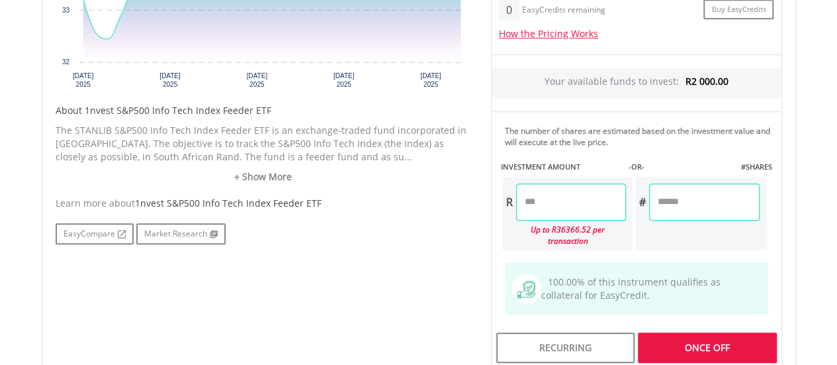 This screenshot has width=837, height=365. I want to click on div: Once Off, so click(707, 347).